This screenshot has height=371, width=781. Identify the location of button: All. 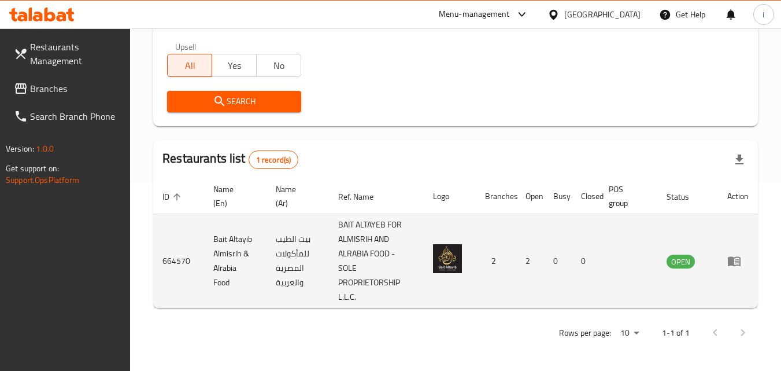
(190, 65).